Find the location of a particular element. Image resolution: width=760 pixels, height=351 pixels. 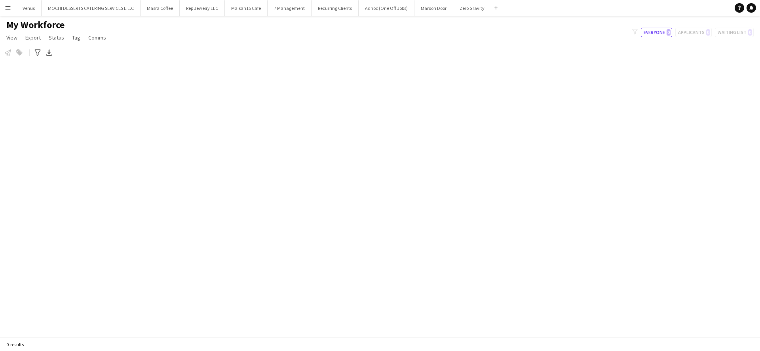

span: View is located at coordinates (12, 38).